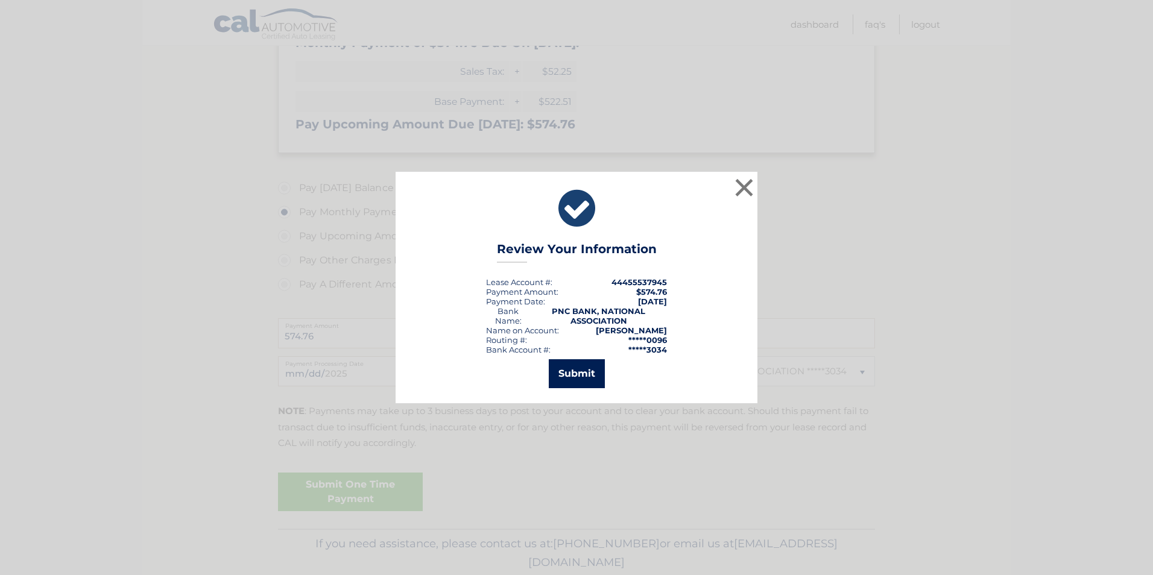  What do you see at coordinates (522, 292) in the screenshot?
I see `div: Payment Amount:` at bounding box center [522, 292].